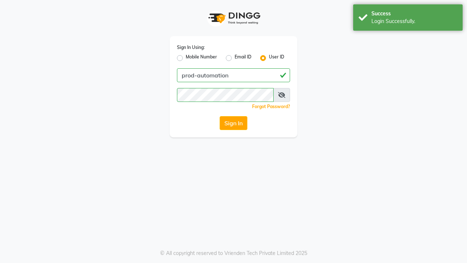  Describe the element at coordinates (243, 58) in the screenshot. I see `label: Email ID` at that location.